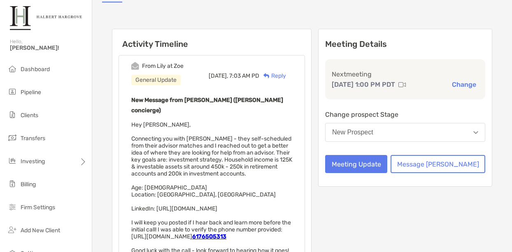  I want to click on p: Meeting Details, so click(405, 44).